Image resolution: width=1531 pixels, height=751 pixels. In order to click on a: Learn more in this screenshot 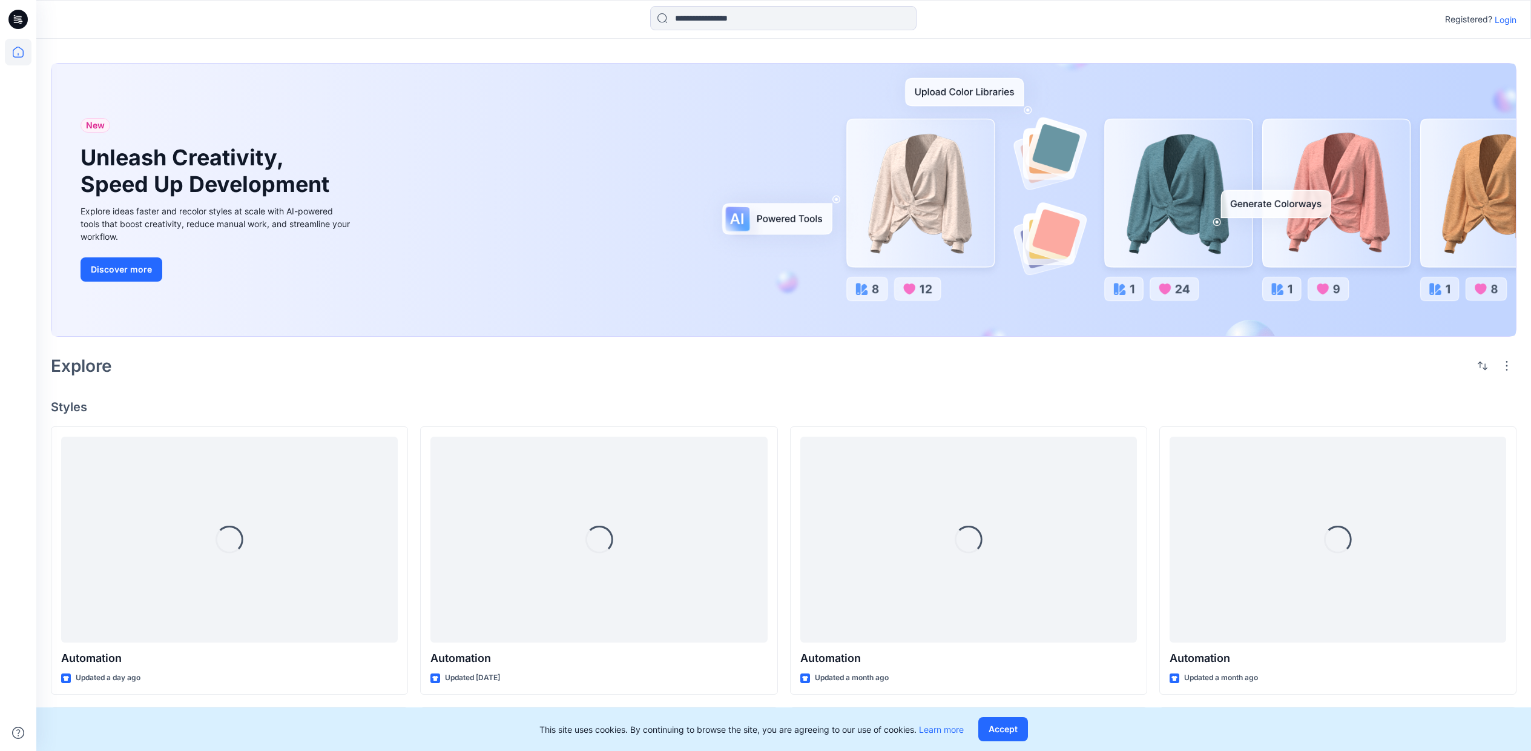, I will do `click(941, 729)`.